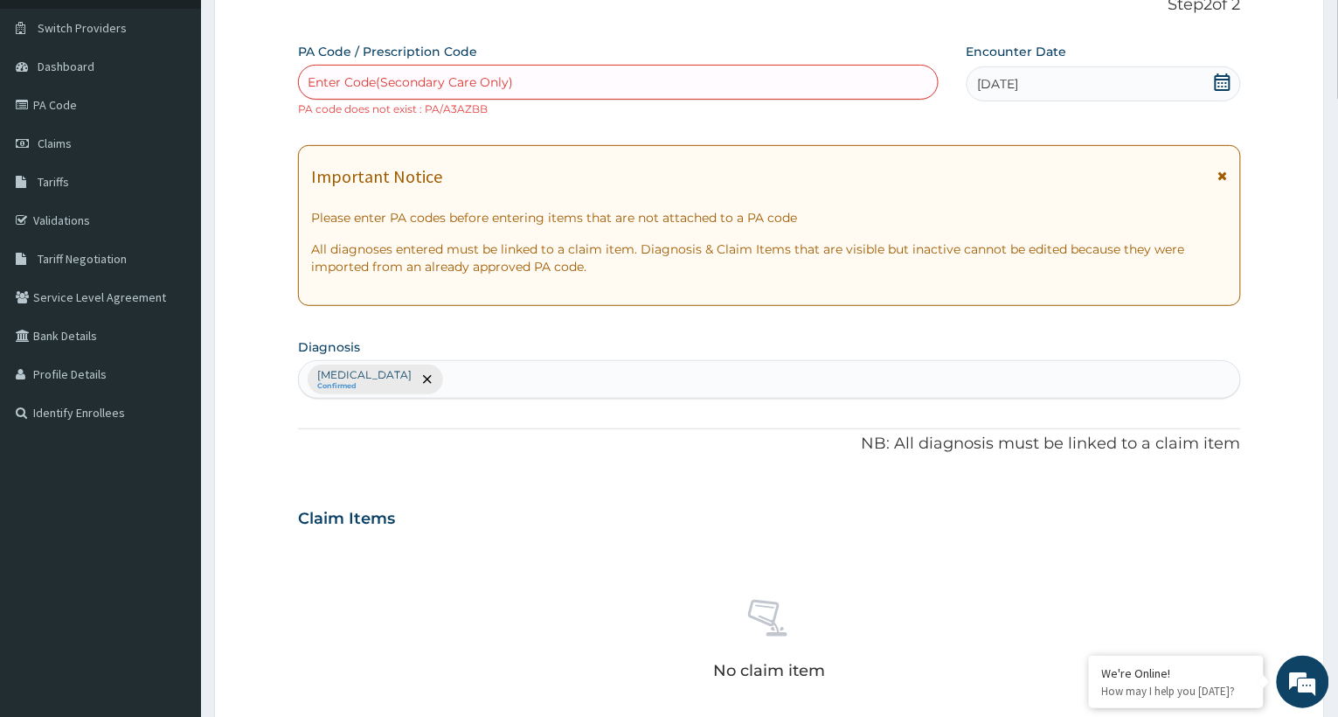 This screenshot has height=717, width=1338. Describe the element at coordinates (769, 258) in the screenshot. I see `p: All diagnoses entered must be linked to a claim item. Diagnosis & Claim Items that are visible bu...` at that location.